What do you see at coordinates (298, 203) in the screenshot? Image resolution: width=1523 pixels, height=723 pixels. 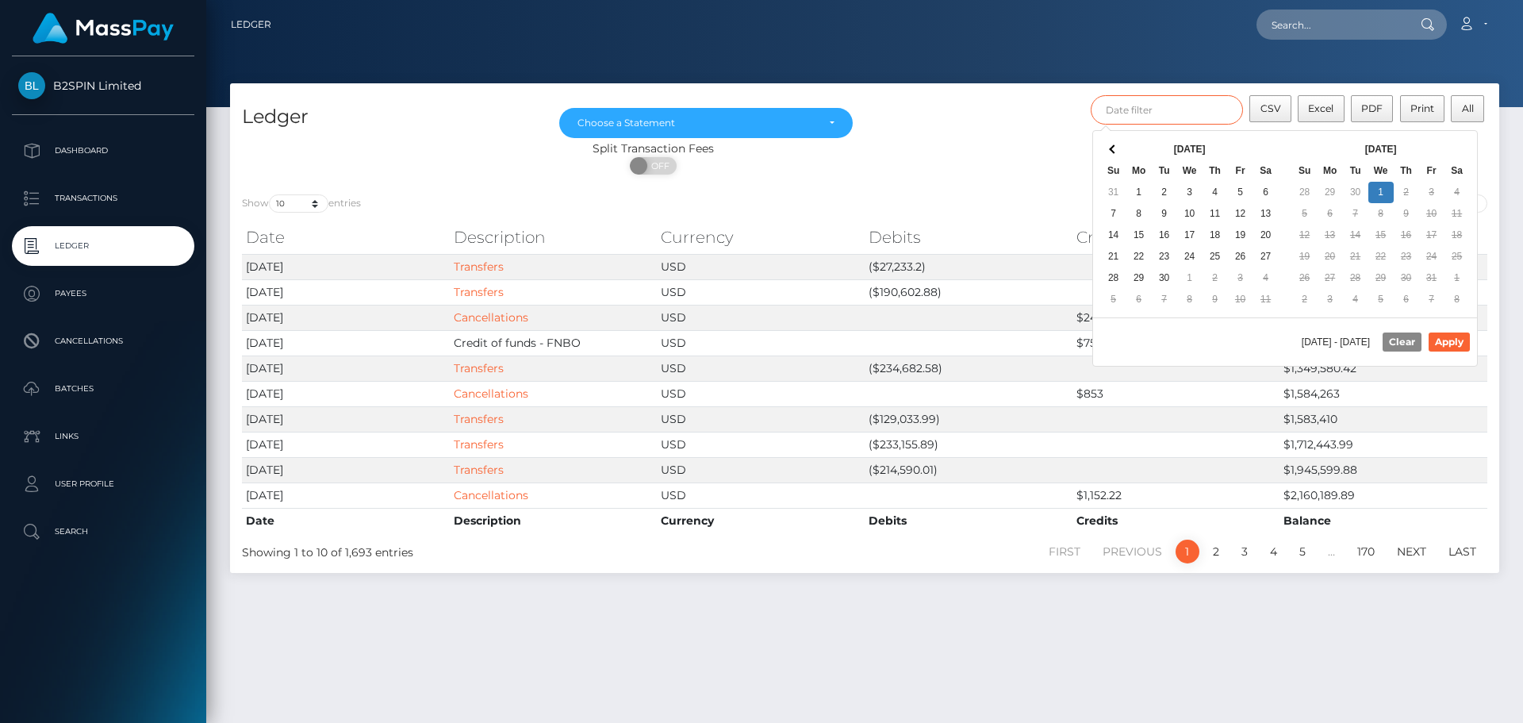 I see `select: Showentries` at bounding box center [298, 203].